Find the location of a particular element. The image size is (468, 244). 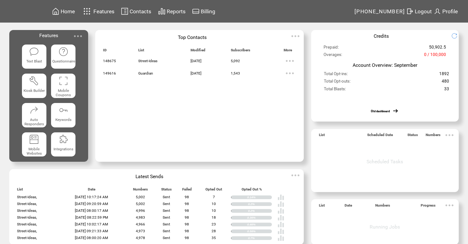

img: tool%201.svg is located at coordinates (34, 81).